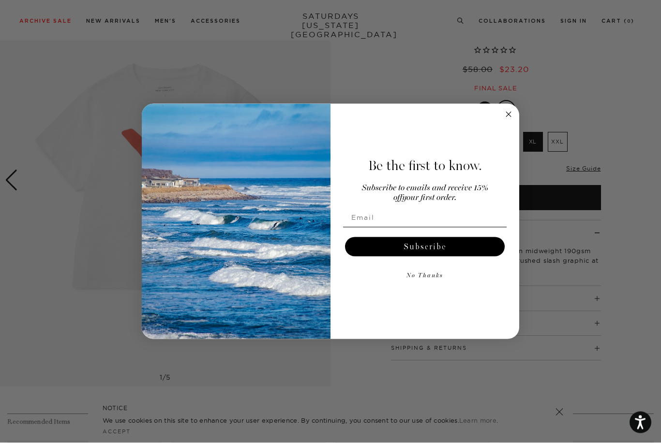 This screenshot has height=443, width=661. I want to click on img: underline, so click(425, 227).